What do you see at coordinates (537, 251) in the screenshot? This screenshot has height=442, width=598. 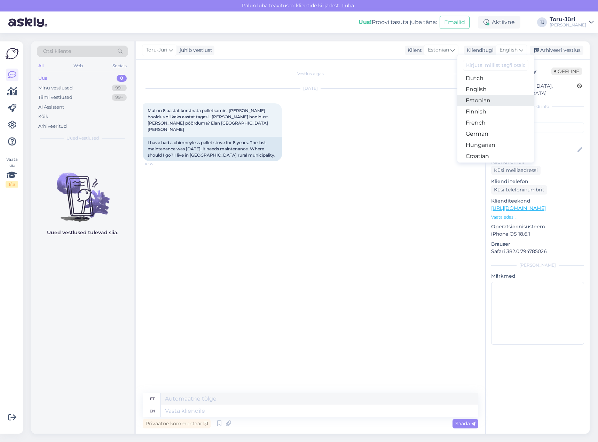 I see `p: Safari 382.0.794785026` at bounding box center [537, 251].